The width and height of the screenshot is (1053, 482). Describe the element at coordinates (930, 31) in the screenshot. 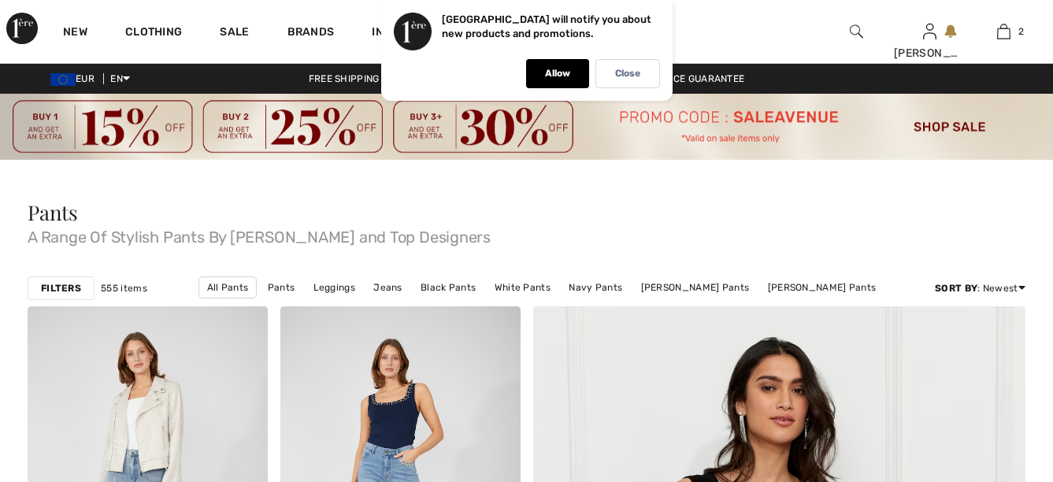

I see `a: Sign In` at that location.